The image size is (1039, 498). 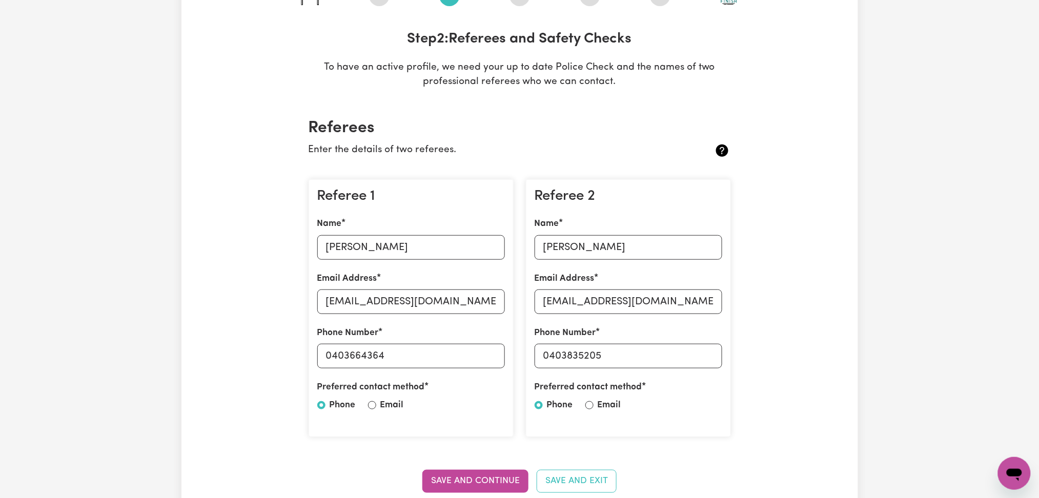 I want to click on button: Save and Continue, so click(x=475, y=481).